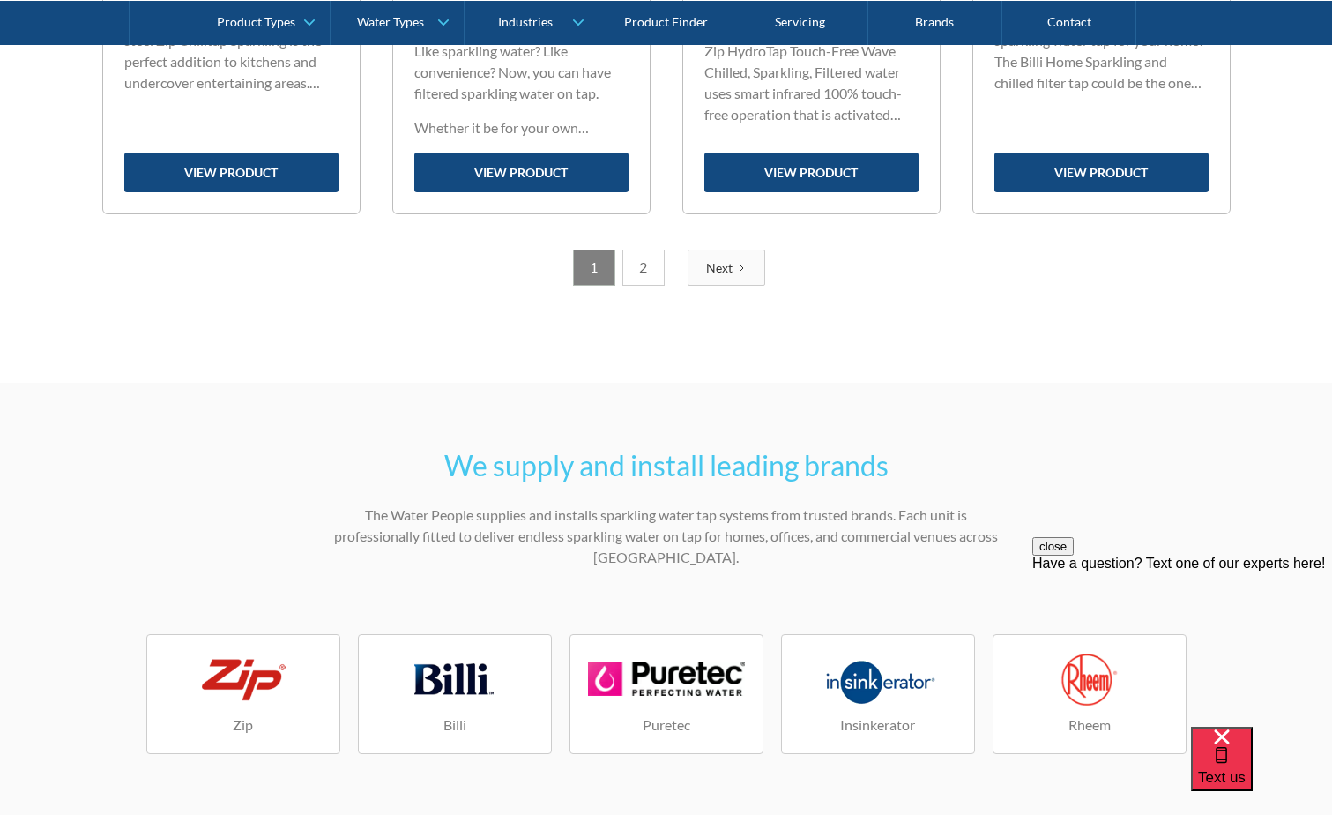  Describe the element at coordinates (594, 267) in the screenshot. I see `a: 1` at that location.